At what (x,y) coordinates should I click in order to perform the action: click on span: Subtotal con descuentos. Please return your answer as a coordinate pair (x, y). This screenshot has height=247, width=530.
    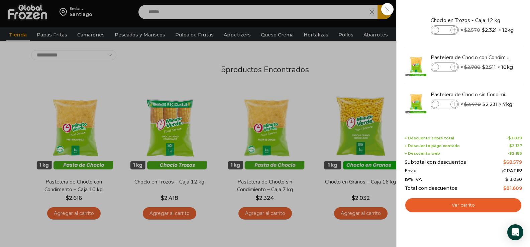
    Looking at the image, I should click on (435, 162).